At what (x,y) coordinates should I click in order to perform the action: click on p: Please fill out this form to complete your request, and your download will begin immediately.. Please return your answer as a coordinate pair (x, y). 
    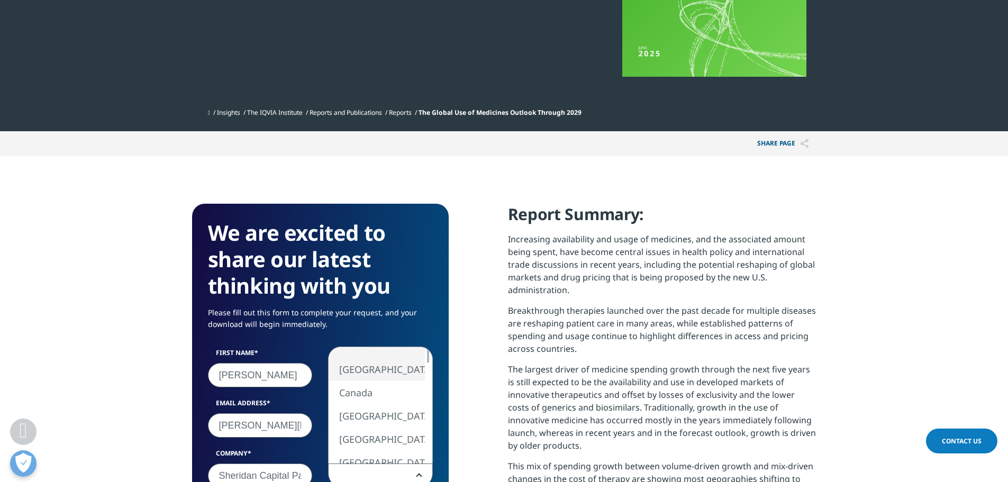
    Looking at the image, I should click on (320, 322).